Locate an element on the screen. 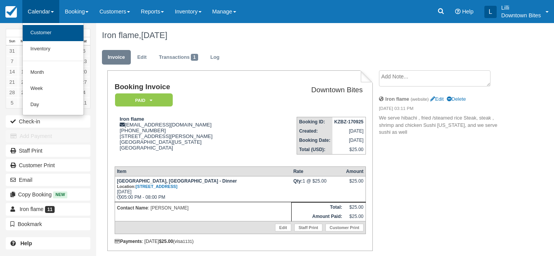 This screenshot has height=256, width=554. small: (website) is located at coordinates (419, 99).